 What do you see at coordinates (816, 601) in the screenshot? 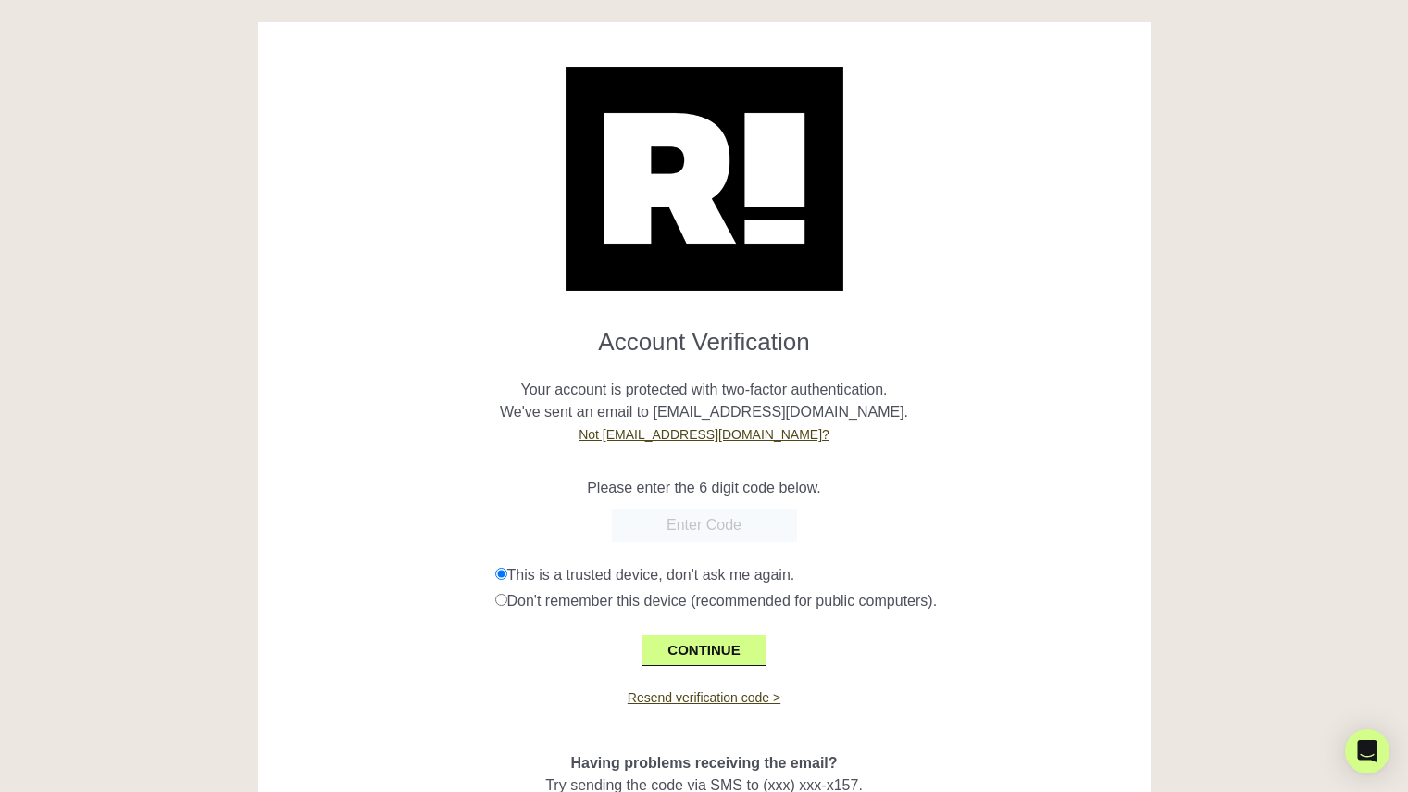
I see `div: Don't remember this device (recommended for public computers).` at bounding box center [816, 601].